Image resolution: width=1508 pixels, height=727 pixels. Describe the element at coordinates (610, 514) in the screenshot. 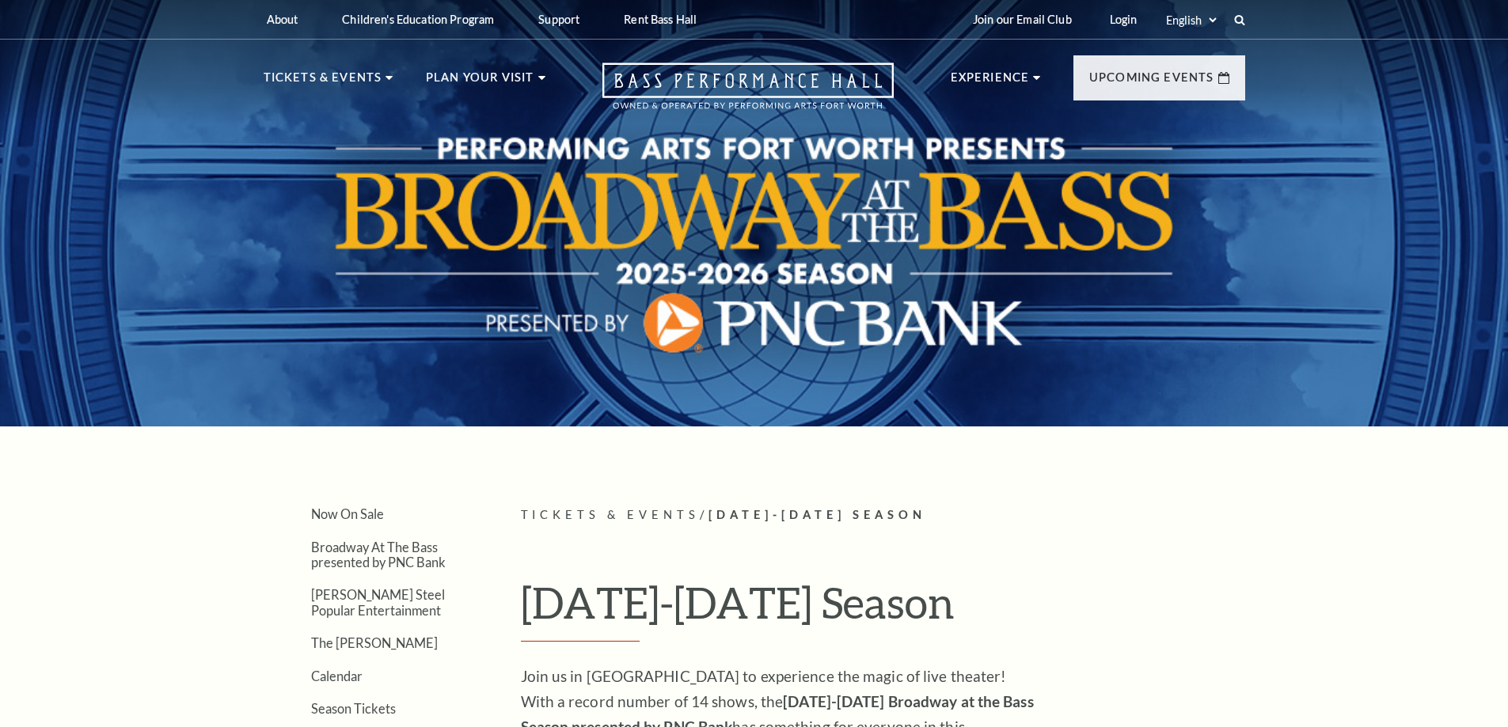

I see `span: Tickets & Events` at that location.